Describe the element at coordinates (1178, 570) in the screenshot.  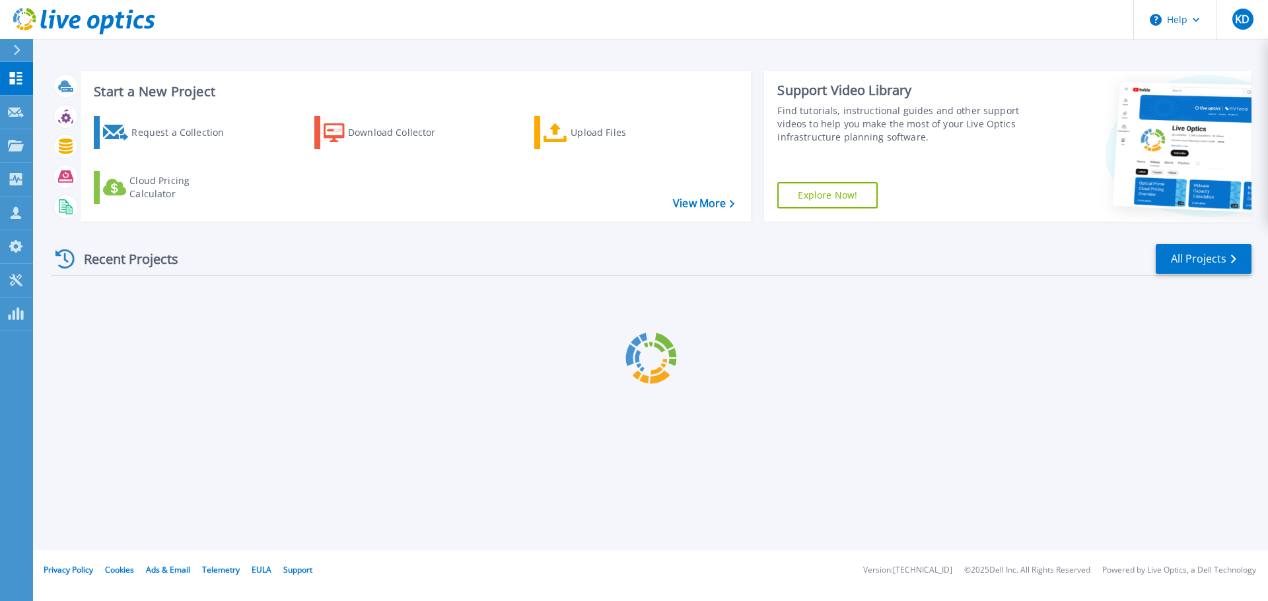
I see `li: Powered by Live Optics, a Dell Technology` at that location.